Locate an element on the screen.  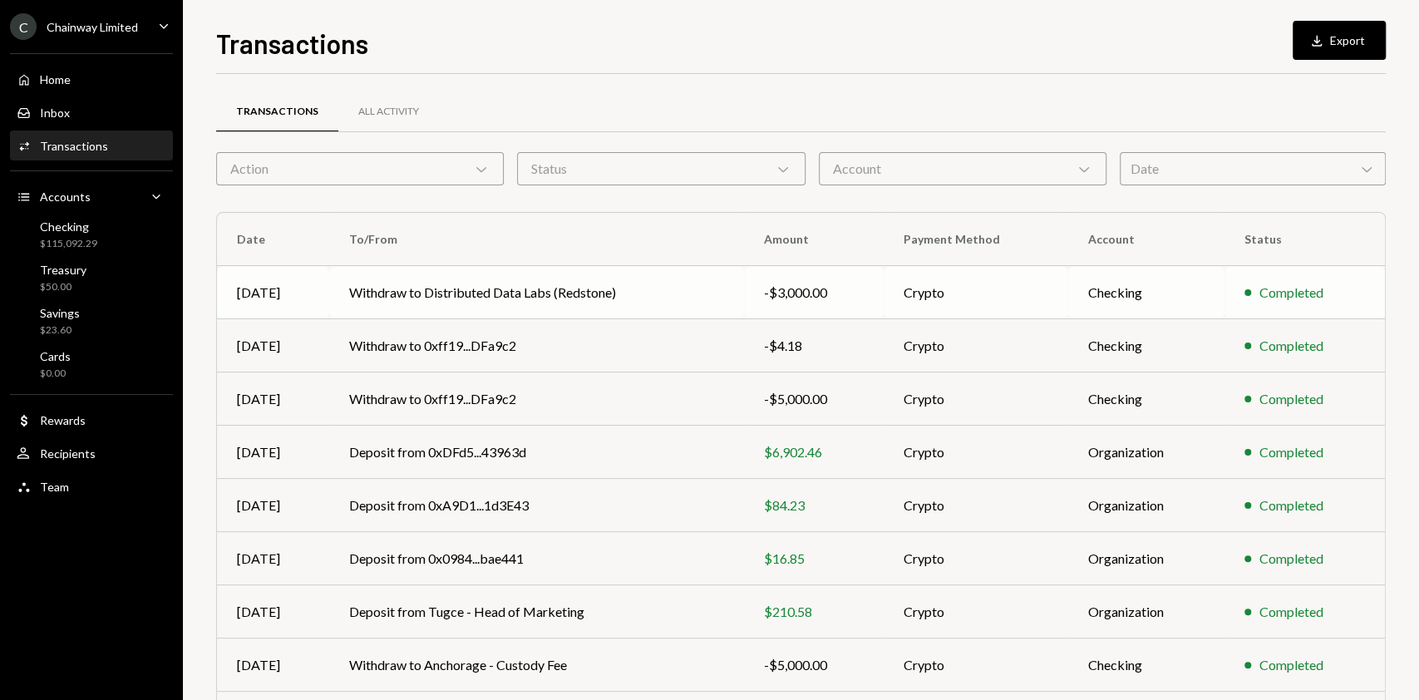
th: Amount is located at coordinates (814, 239).